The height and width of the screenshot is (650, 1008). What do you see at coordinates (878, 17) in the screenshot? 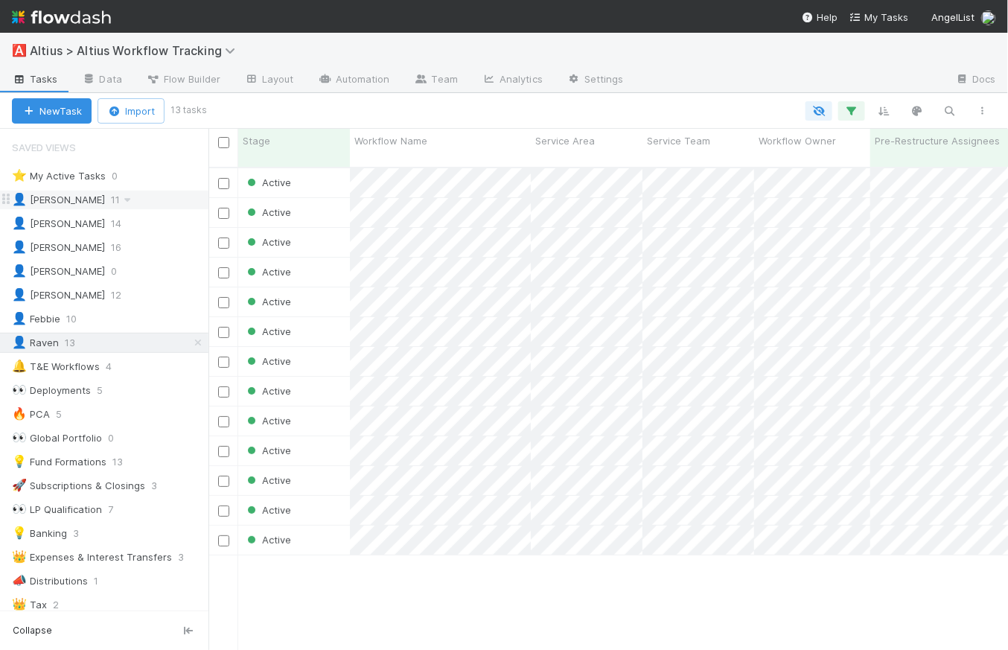
I see `span: My Tasks` at bounding box center [878, 17].